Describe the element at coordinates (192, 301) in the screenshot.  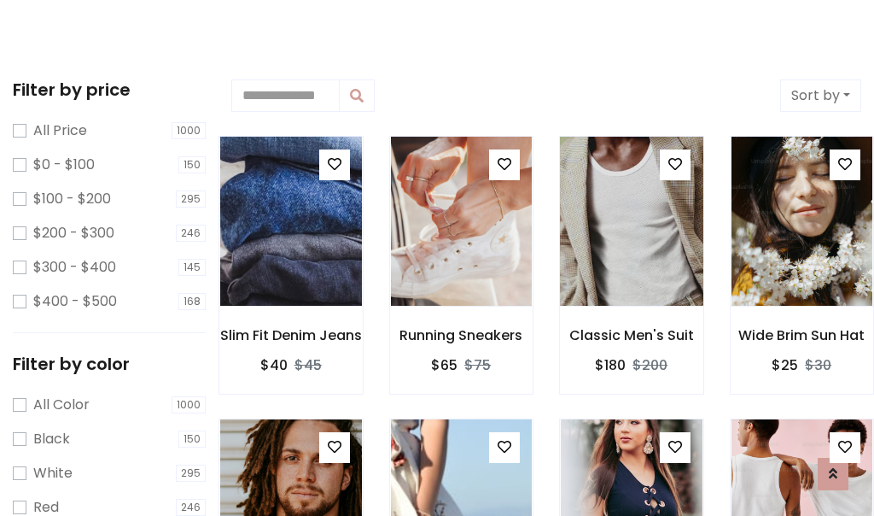
I see `span: 168` at that location.